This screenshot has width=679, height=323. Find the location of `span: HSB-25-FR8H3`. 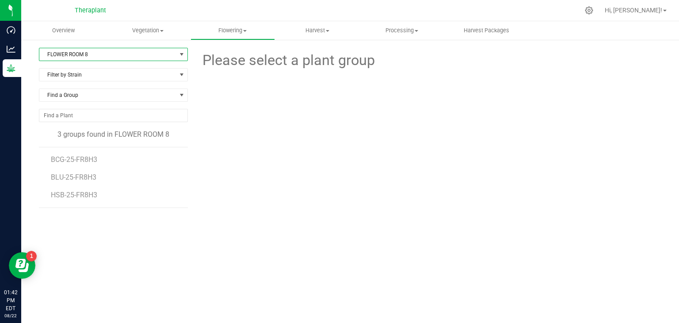

span: HSB-25-FR8H3 is located at coordinates (74, 194).